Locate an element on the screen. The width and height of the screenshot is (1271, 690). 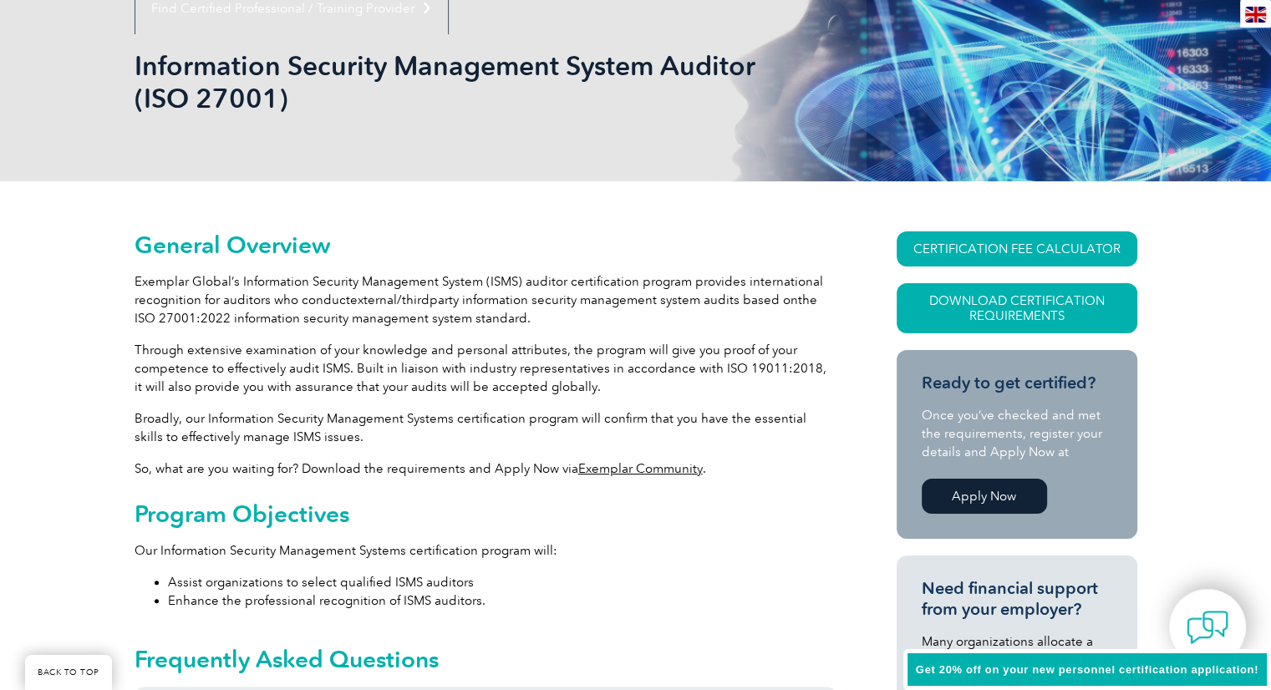
a: Download Certification Requirements is located at coordinates (1017, 308).